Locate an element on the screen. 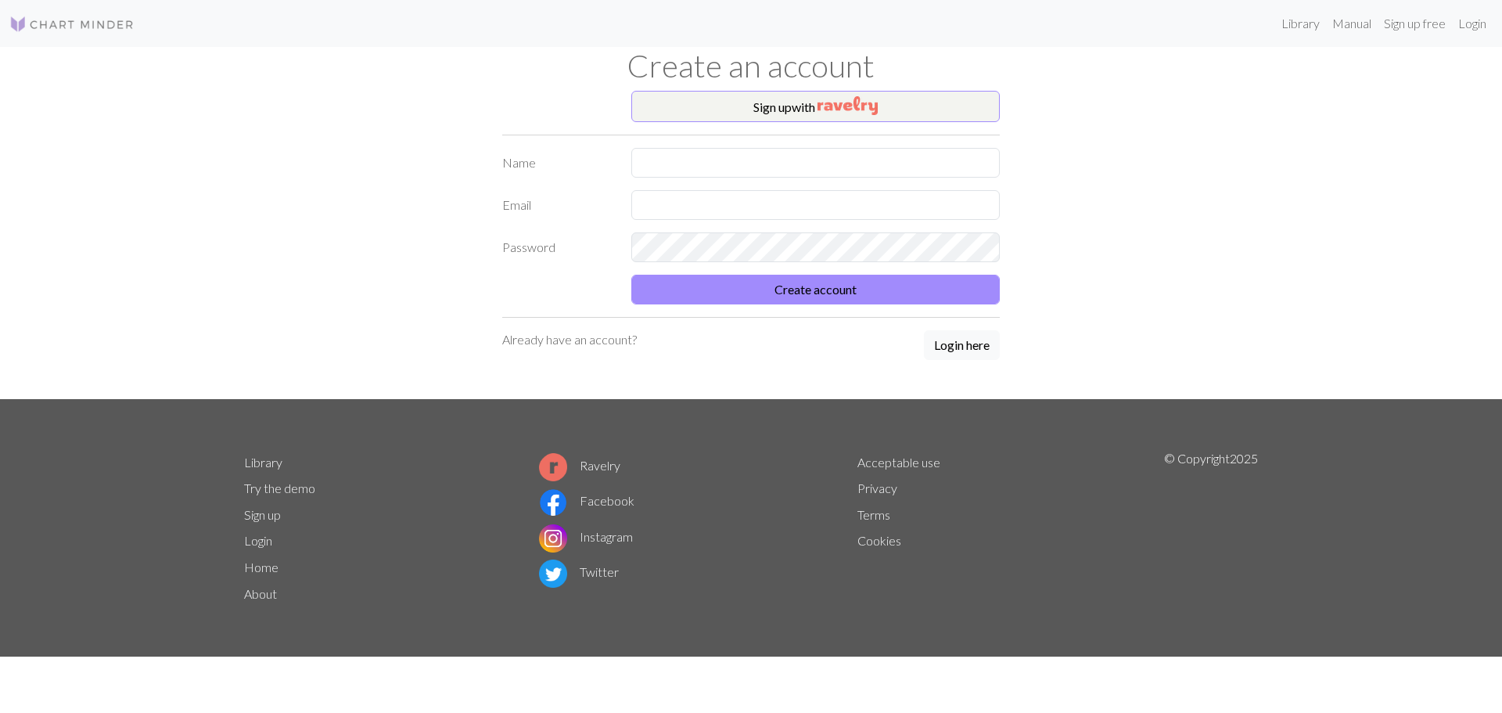  a: Login here is located at coordinates (962, 346).